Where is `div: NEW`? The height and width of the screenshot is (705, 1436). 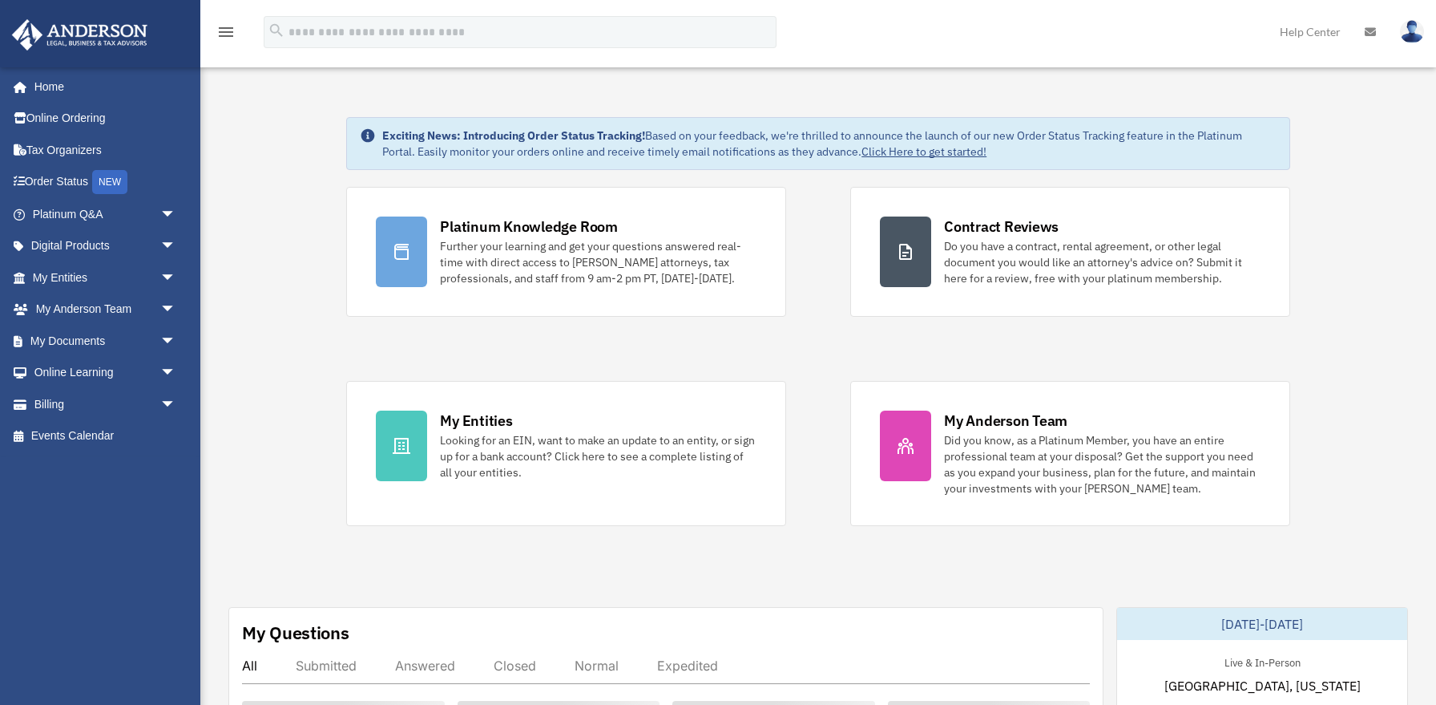
div: NEW is located at coordinates (110, 182).